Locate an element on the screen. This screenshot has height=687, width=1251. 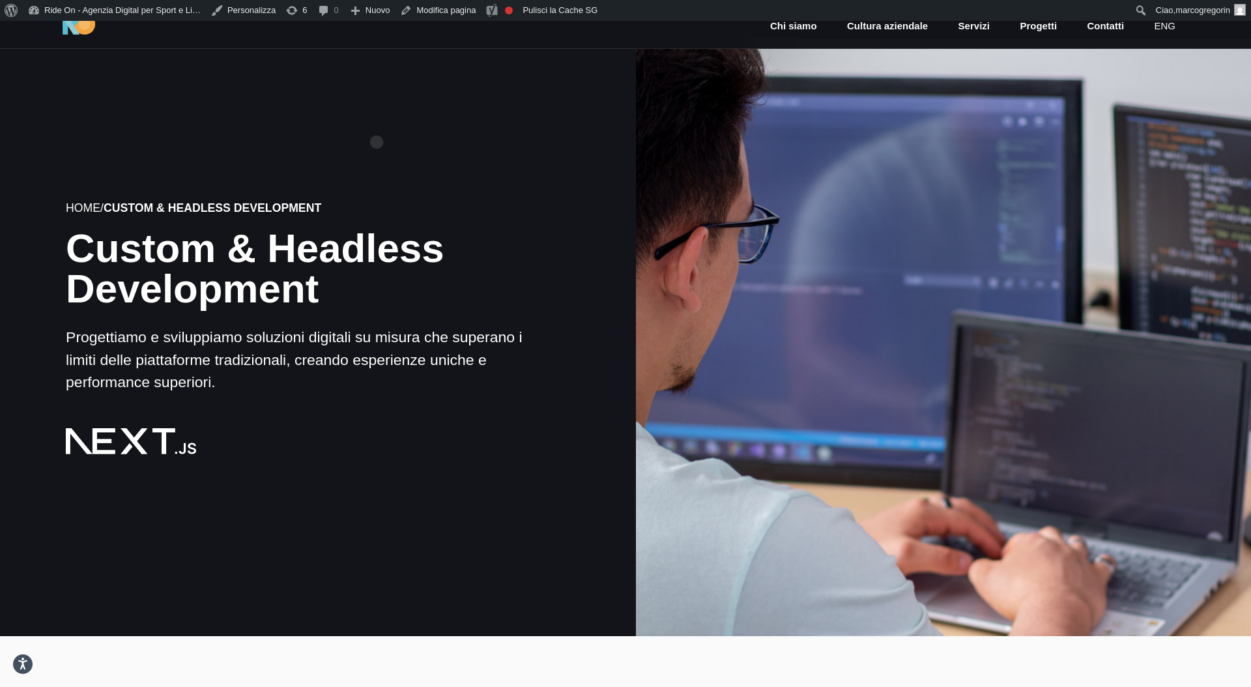
a: Home is located at coordinates (83, 208).